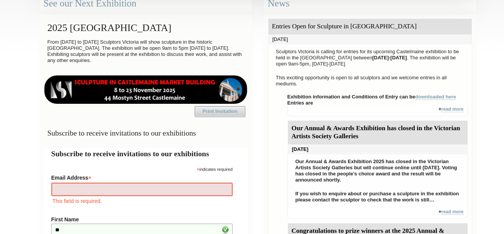  I want to click on strong: Exhibition information and Conditions of Entry can be, so click(372, 97).